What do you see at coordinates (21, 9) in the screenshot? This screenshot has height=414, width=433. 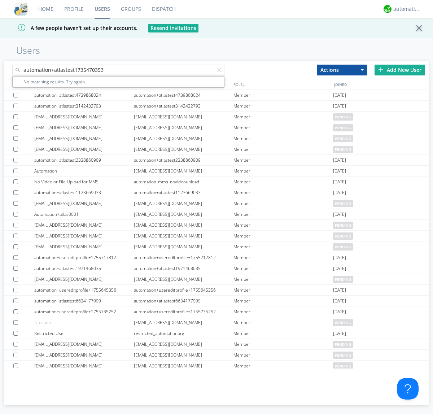 I see `img: cddb5a64eb264b2086981ab96f4c1ba7` at bounding box center [21, 9].